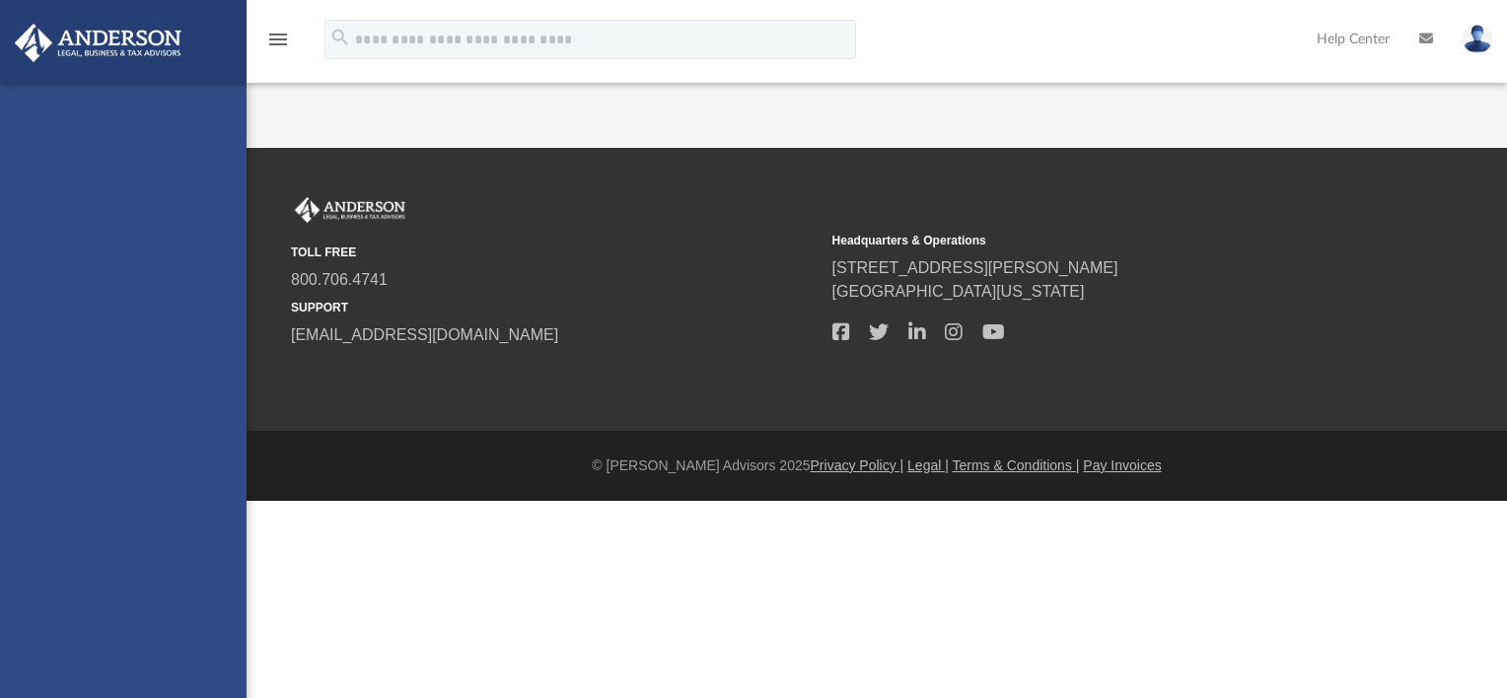 The width and height of the screenshot is (1507, 698). What do you see at coordinates (340, 37) in the screenshot?
I see `i: search` at bounding box center [340, 37].